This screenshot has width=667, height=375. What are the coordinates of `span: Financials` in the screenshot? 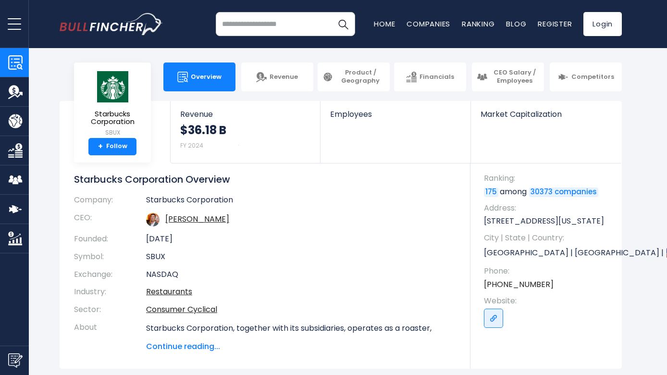 It's located at (437, 77).